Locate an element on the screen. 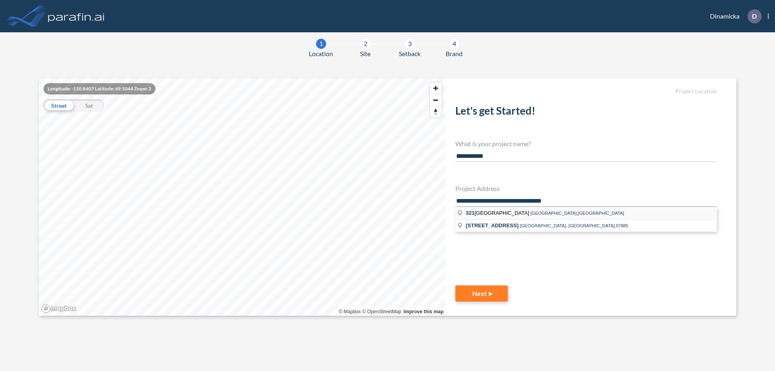  div: 4 is located at coordinates (454, 44).